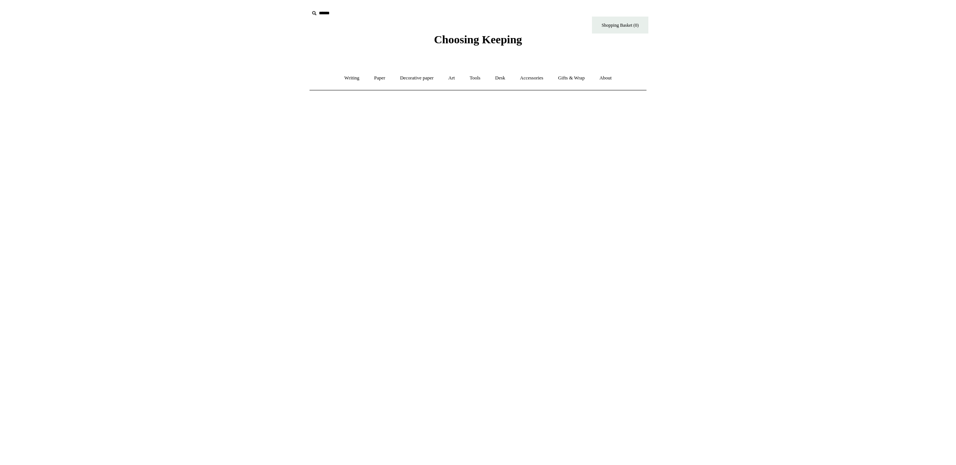 The image size is (956, 465). Describe the element at coordinates (606, 78) in the screenshot. I see `a: About` at that location.